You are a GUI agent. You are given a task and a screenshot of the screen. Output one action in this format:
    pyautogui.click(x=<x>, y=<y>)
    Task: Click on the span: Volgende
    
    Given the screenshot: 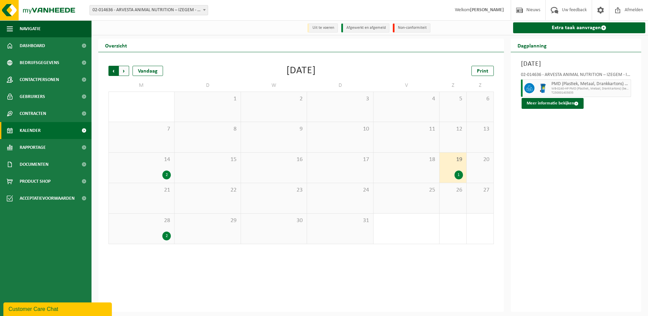 What is the action you would take?
    pyautogui.click(x=124, y=71)
    